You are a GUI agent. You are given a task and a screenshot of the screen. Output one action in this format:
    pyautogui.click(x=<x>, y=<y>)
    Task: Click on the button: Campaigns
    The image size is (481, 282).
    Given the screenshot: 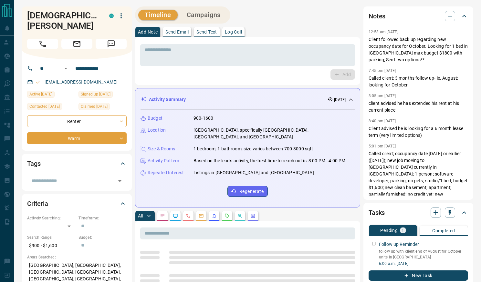 What is the action you would take?
    pyautogui.click(x=204, y=15)
    